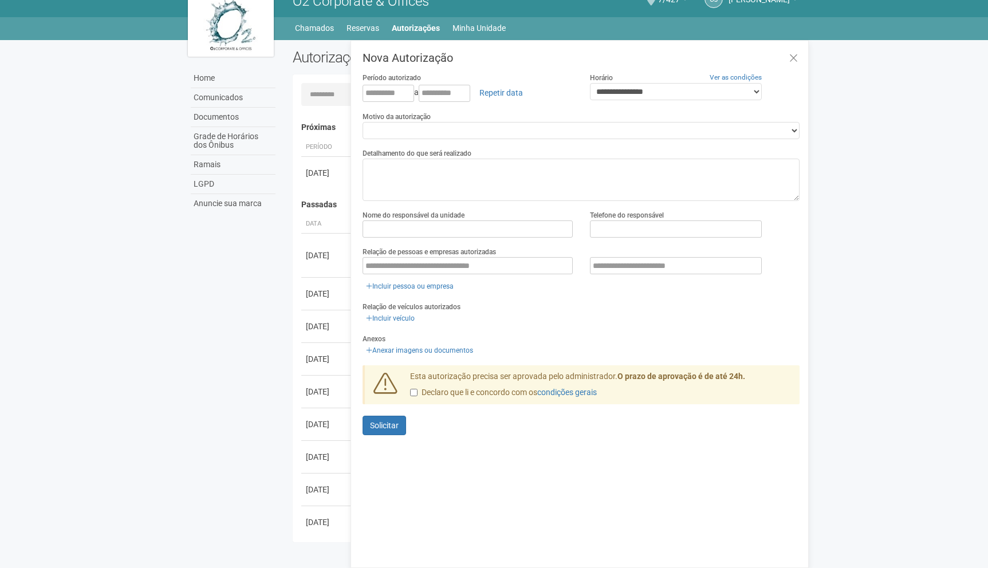 This screenshot has width=988, height=568. What do you see at coordinates (233, 141) in the screenshot?
I see `a: Grade de Horários dos Ônibus` at bounding box center [233, 141].